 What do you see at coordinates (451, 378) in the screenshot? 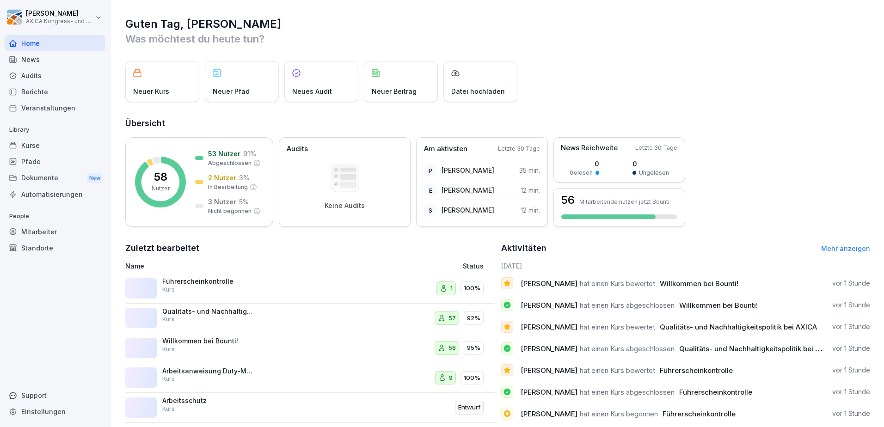
I see `p: 9` at bounding box center [451, 378].